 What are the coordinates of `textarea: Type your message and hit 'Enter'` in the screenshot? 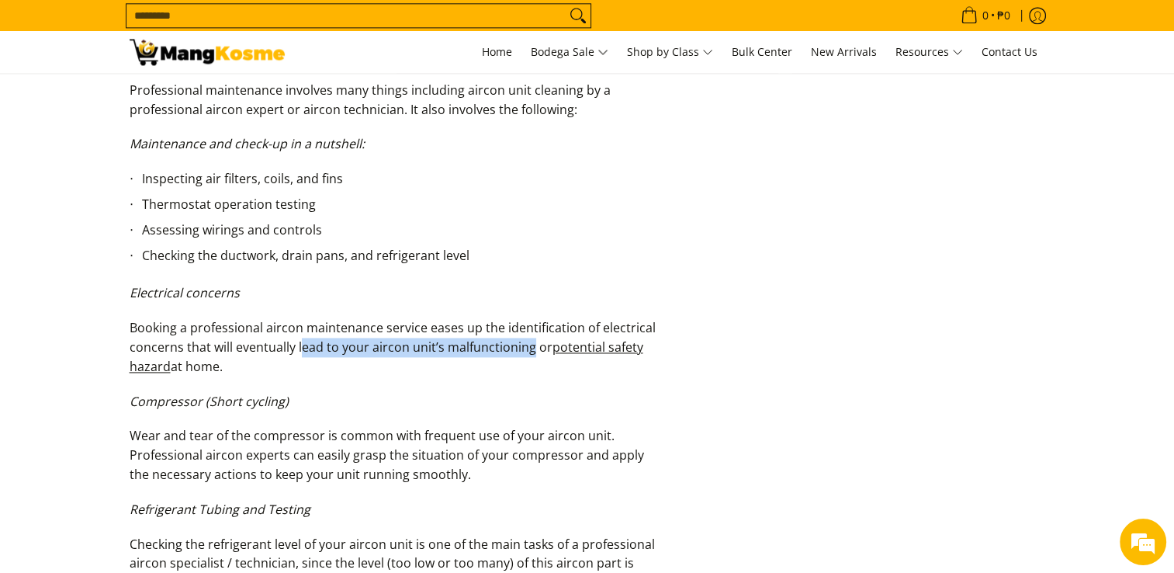 It's located at (151, 423).